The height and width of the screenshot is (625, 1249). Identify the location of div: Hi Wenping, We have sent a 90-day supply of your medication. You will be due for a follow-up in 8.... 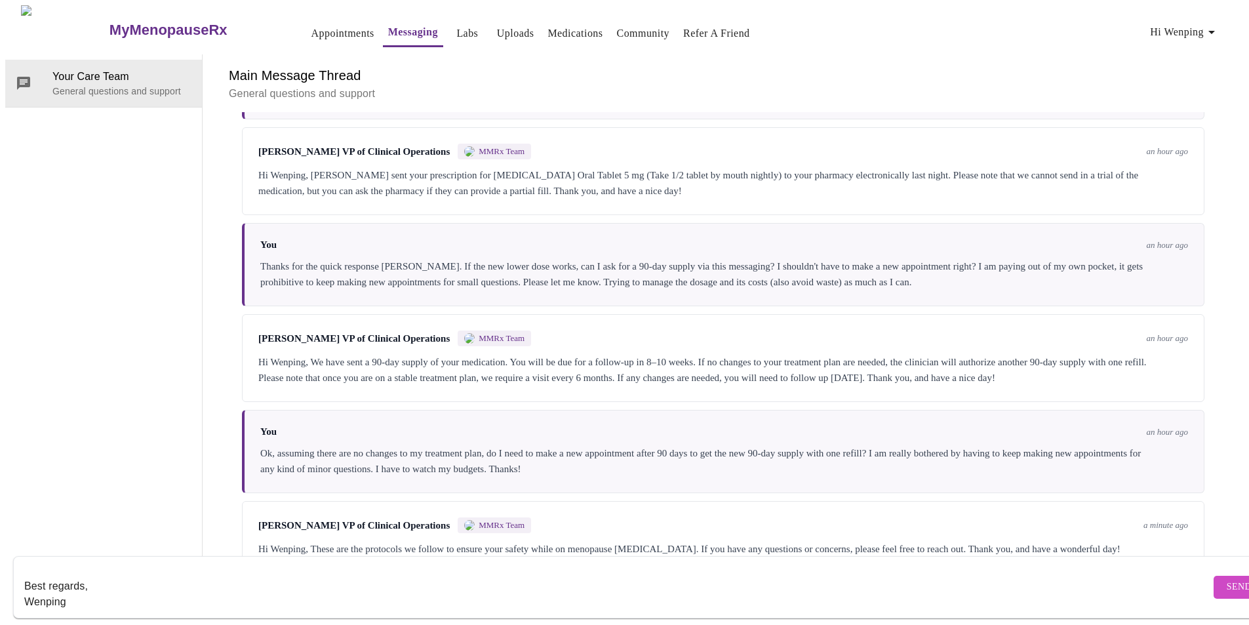
(723, 370).